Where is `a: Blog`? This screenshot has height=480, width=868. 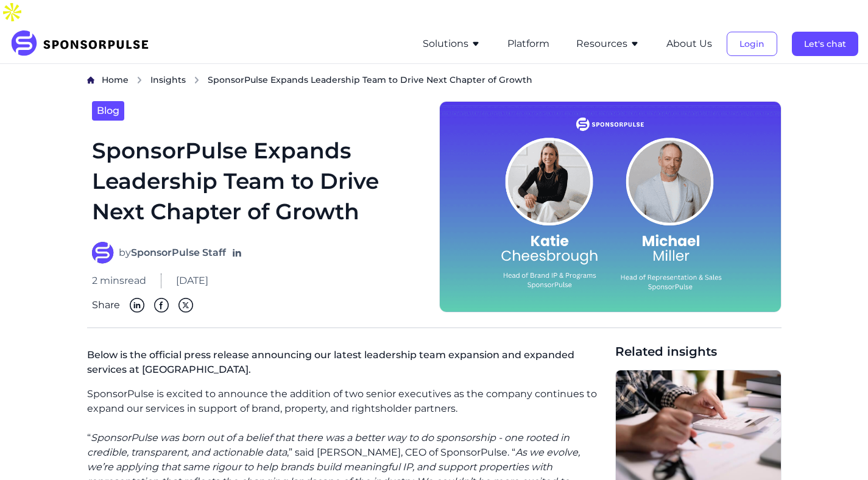 a: Blog is located at coordinates (108, 111).